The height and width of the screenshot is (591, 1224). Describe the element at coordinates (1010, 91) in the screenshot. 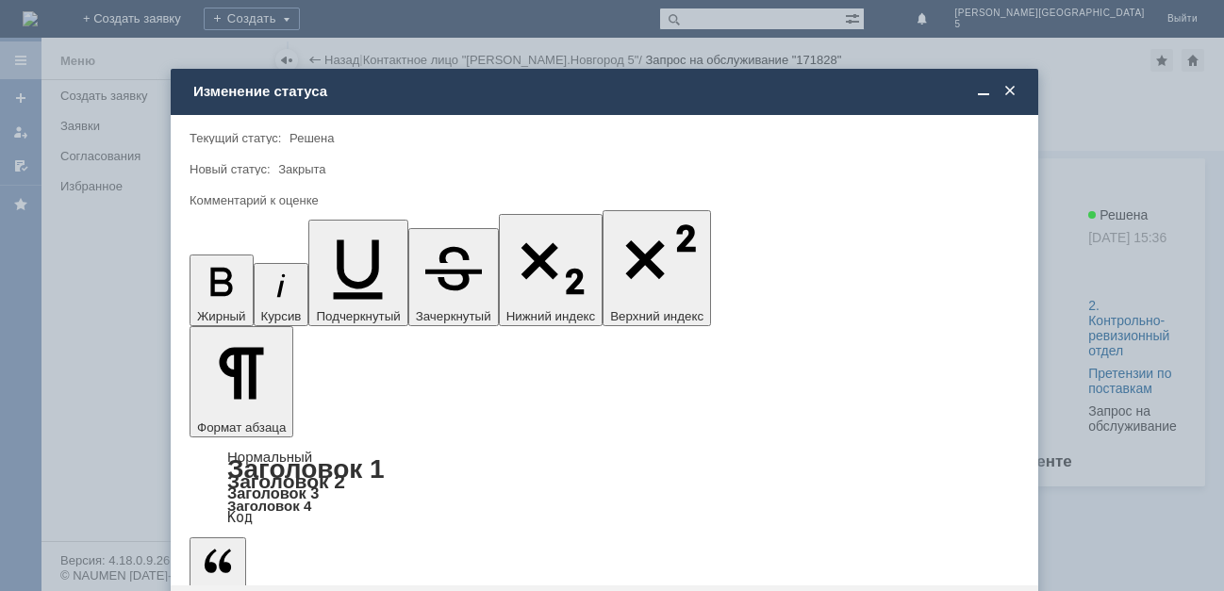

I see `span: Закрыть` at that location.